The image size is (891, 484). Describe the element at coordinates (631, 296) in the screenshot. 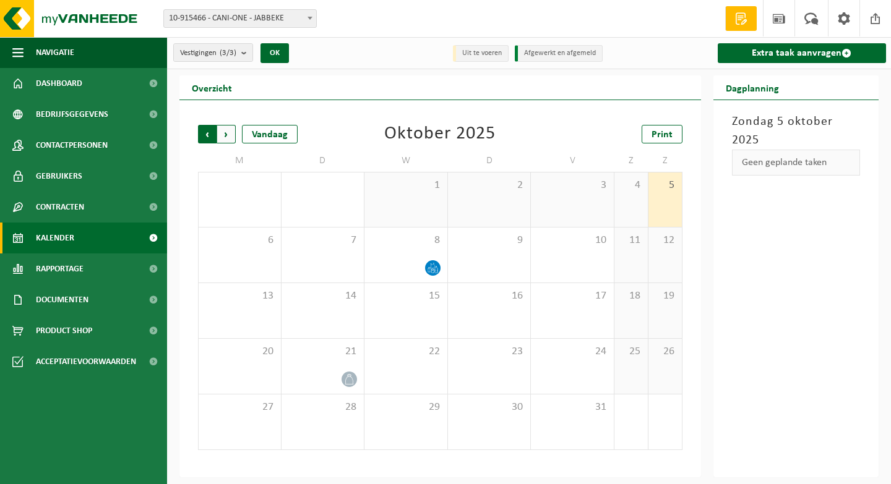

I see `span: 18` at that location.